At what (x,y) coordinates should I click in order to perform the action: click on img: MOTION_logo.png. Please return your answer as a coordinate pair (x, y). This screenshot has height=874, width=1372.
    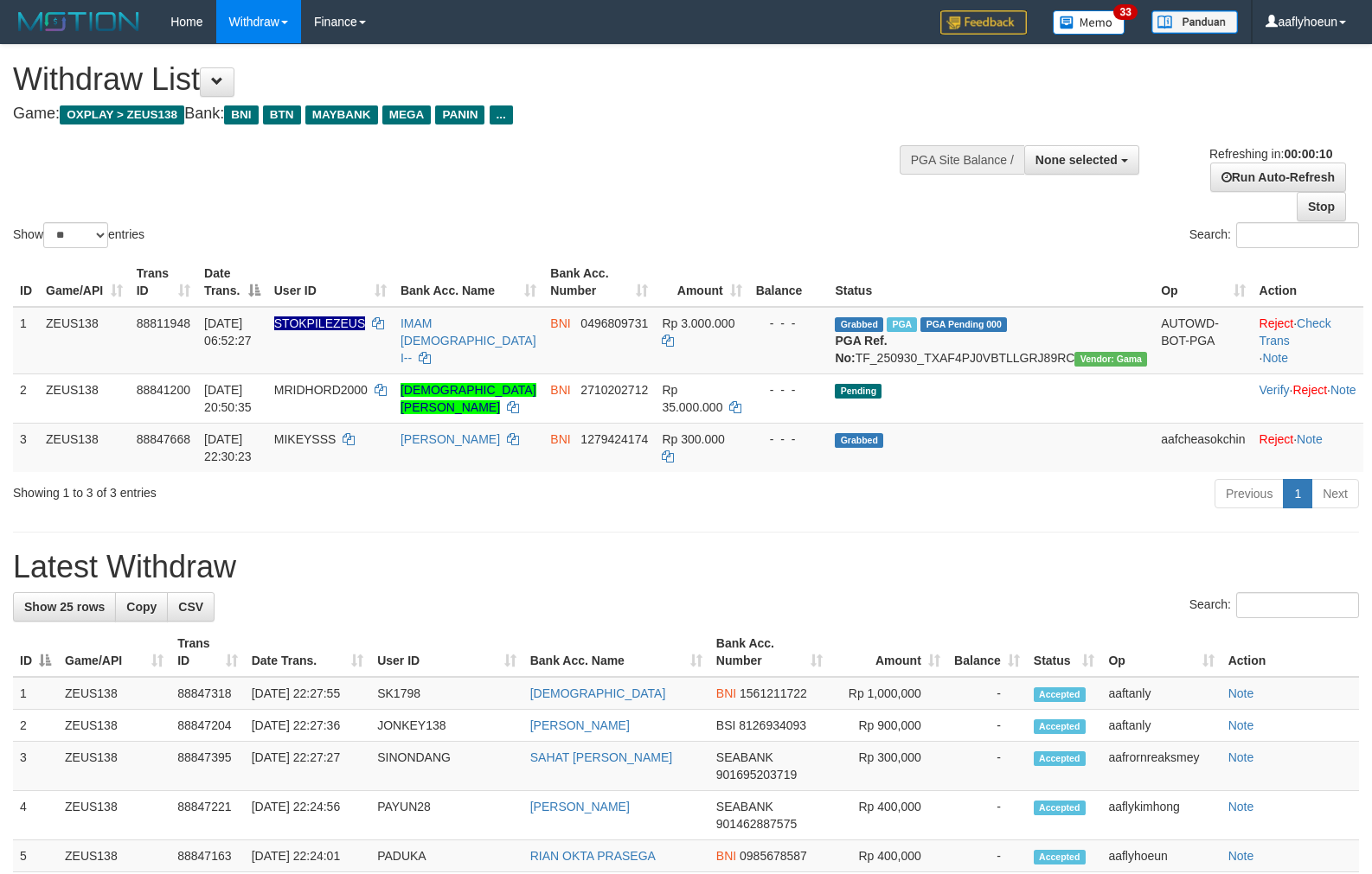
    Looking at the image, I should click on (78, 22).